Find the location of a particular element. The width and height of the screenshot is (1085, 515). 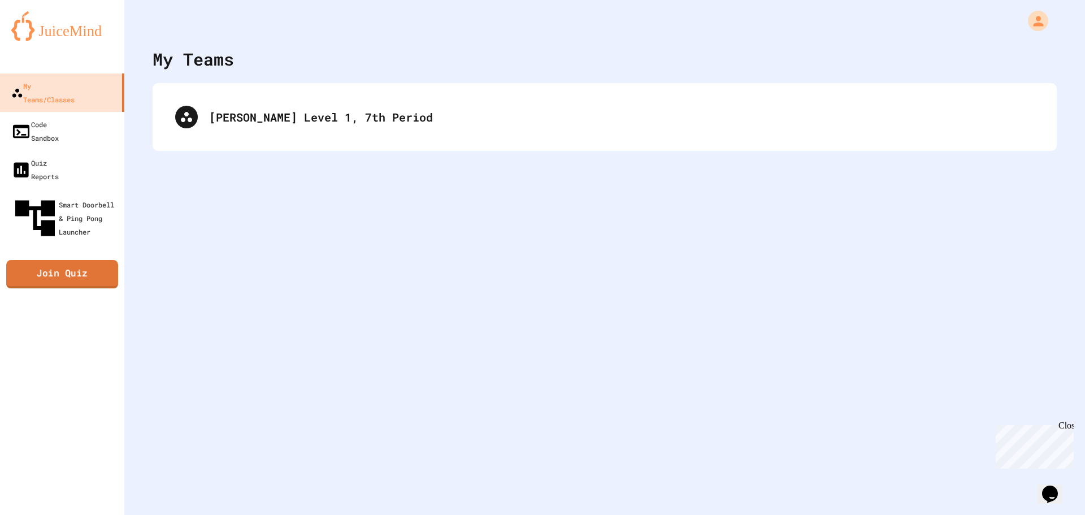

img: logo-orange.svg is located at coordinates (62, 26).